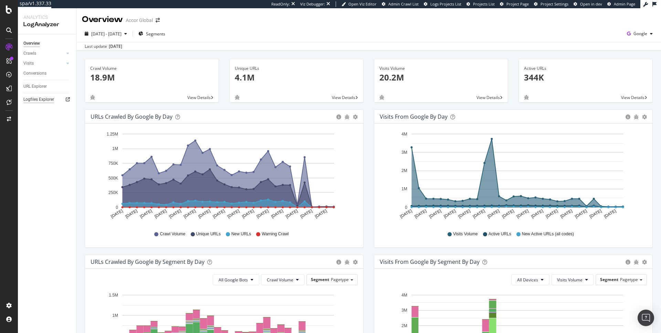  Describe the element at coordinates (481, 4) in the screenshot. I see `a: Projects List` at that location.